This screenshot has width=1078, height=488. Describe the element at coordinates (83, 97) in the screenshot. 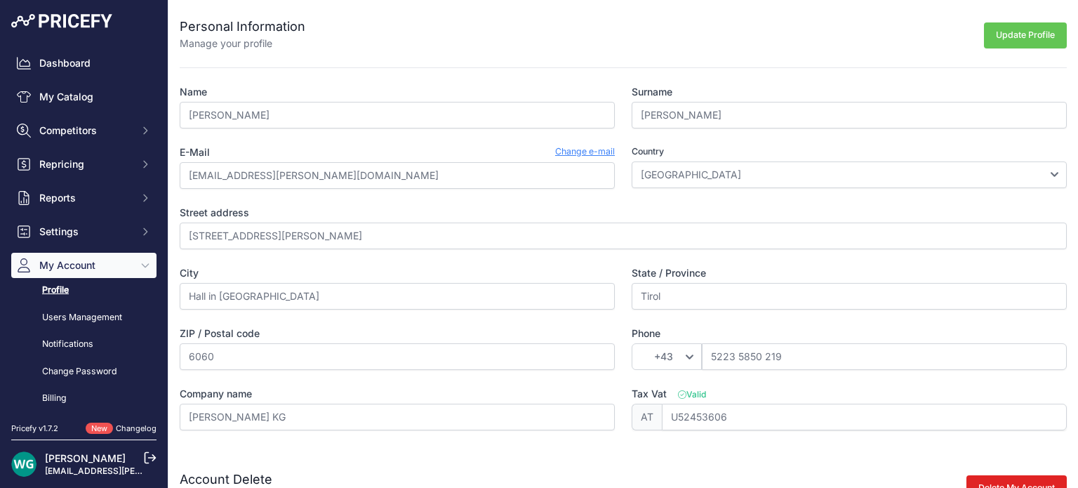

I see `a: My Catalog` at that location.